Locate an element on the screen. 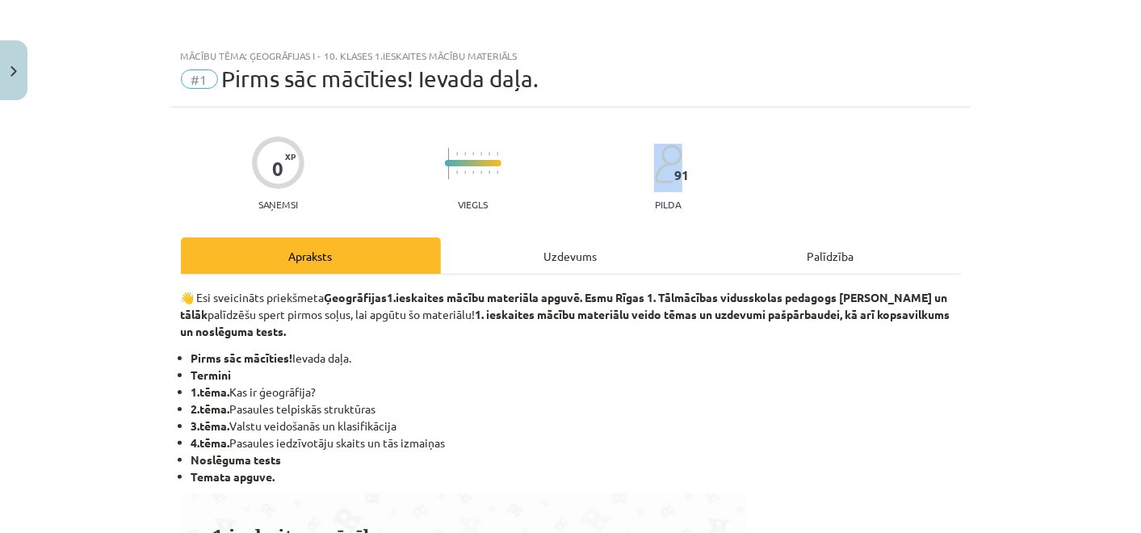 The image size is (1141, 533). li: Valstu veidošanās un klasifikācija is located at coordinates (576, 426).